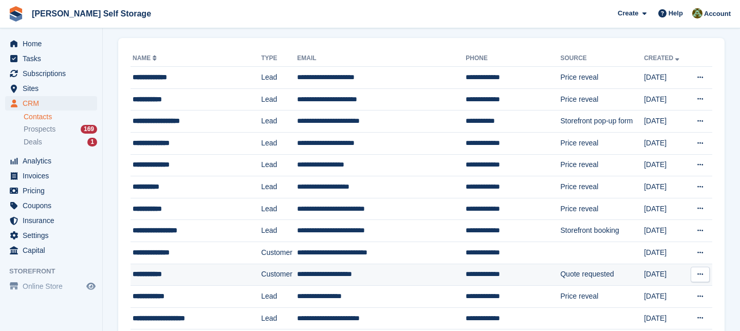 Image resolution: width=740 pixels, height=331 pixels. Describe the element at coordinates (513, 59) in the screenshot. I see `th: Phone` at that location.